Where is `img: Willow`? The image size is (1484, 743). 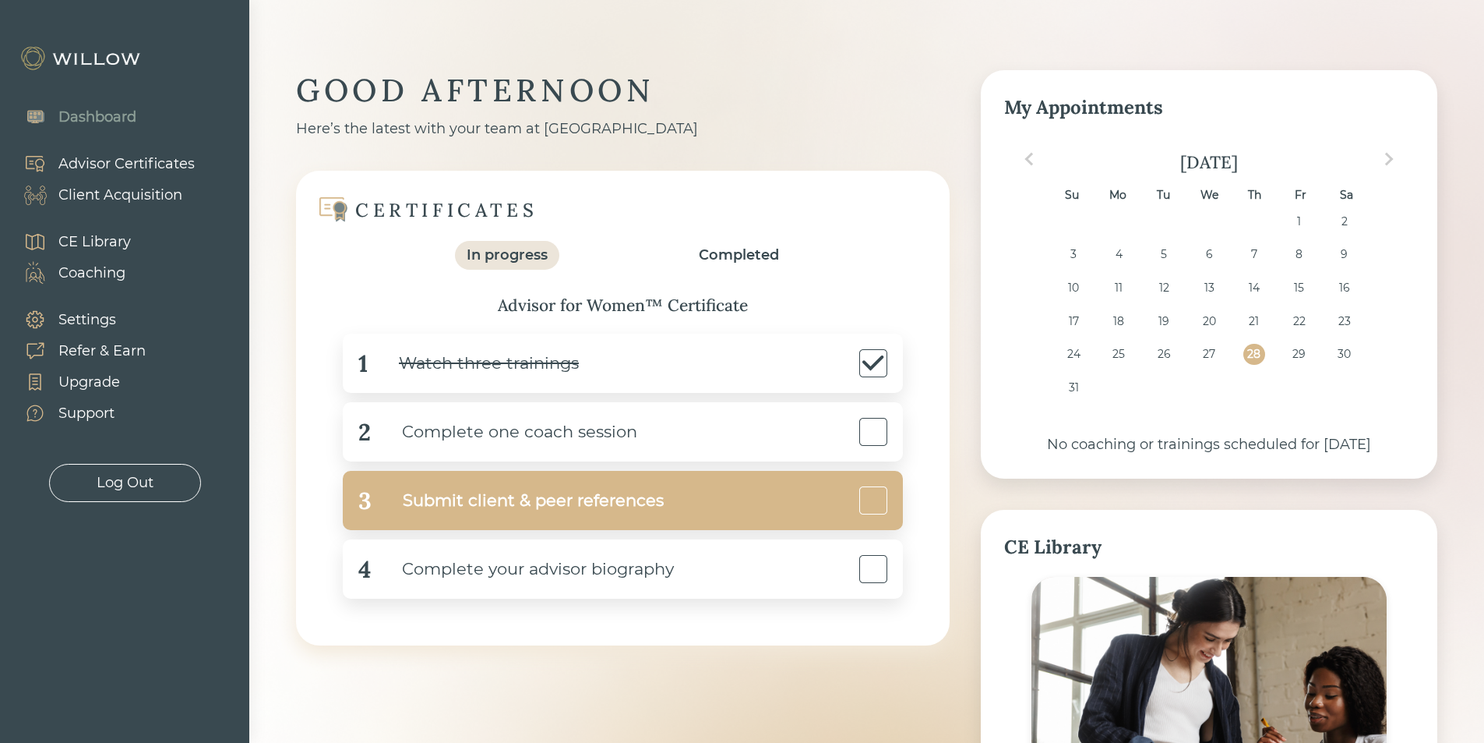
img: Willow is located at coordinates (82, 58).